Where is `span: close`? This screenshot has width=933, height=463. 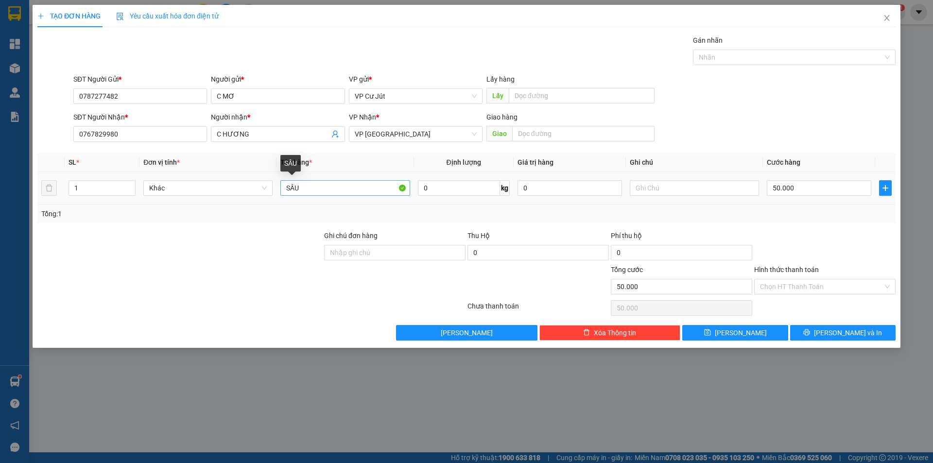
span: close is located at coordinates (887, 18).